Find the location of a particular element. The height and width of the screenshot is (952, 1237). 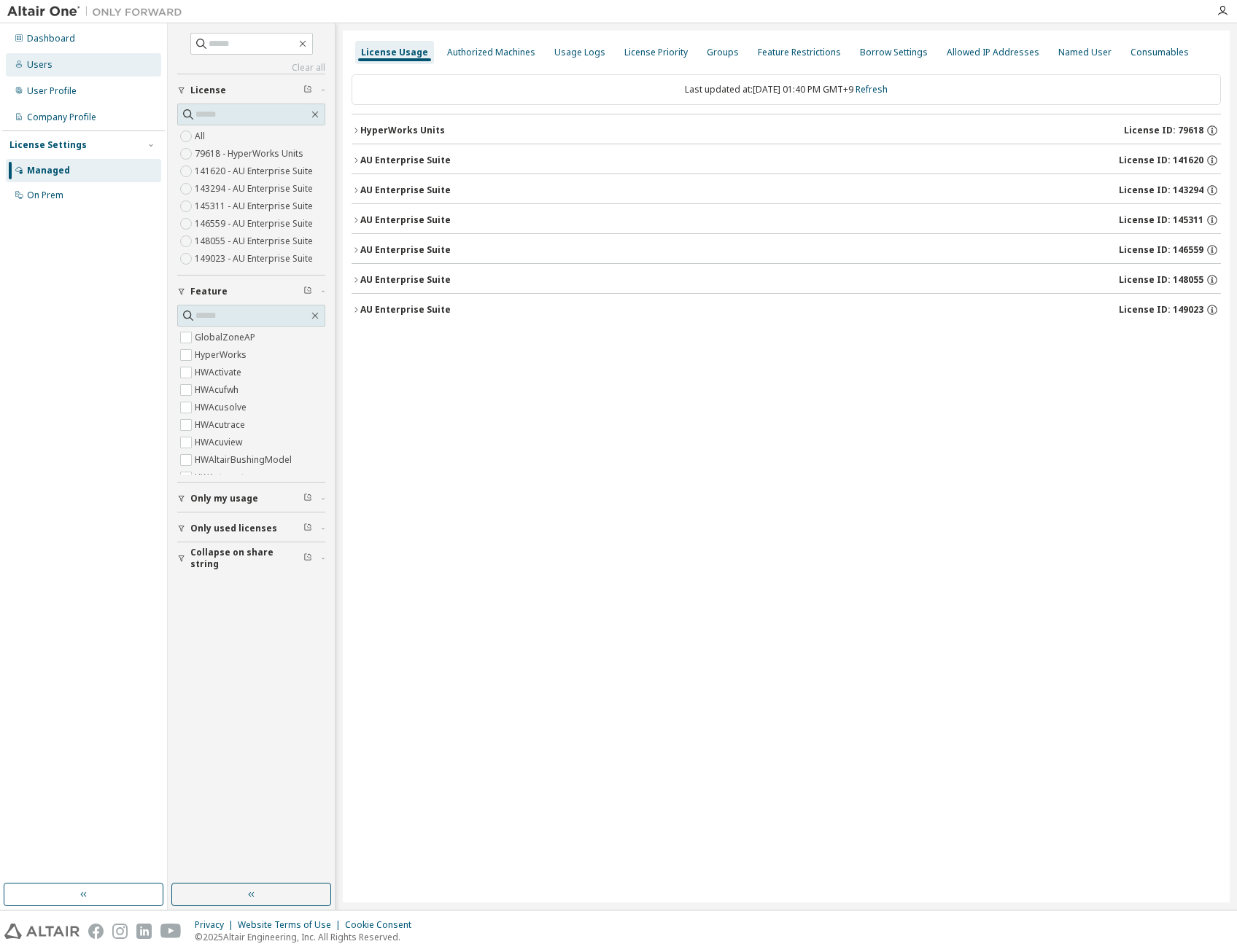

button: License is located at coordinates (251, 91).